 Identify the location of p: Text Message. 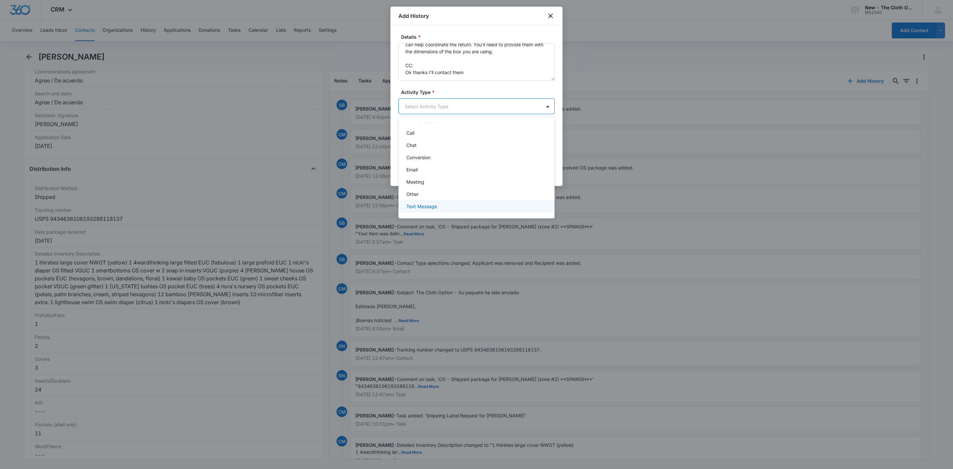
(422, 206).